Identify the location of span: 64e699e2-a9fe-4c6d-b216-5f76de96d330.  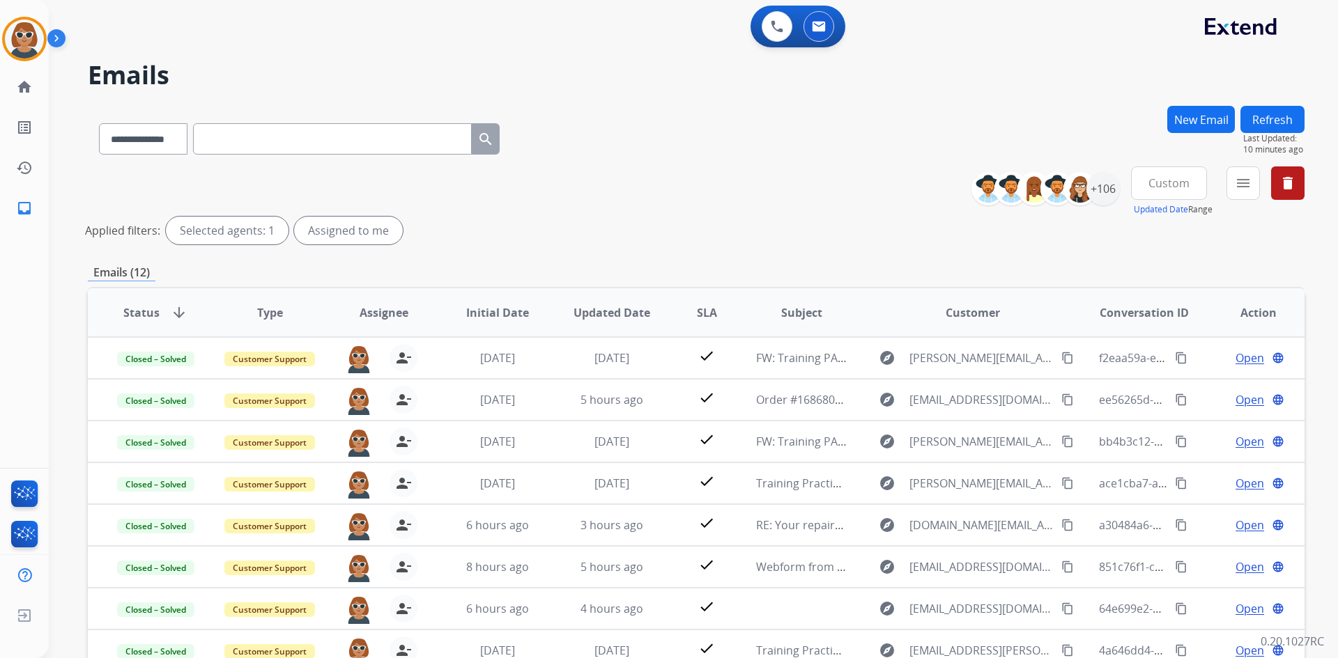
(1204, 609).